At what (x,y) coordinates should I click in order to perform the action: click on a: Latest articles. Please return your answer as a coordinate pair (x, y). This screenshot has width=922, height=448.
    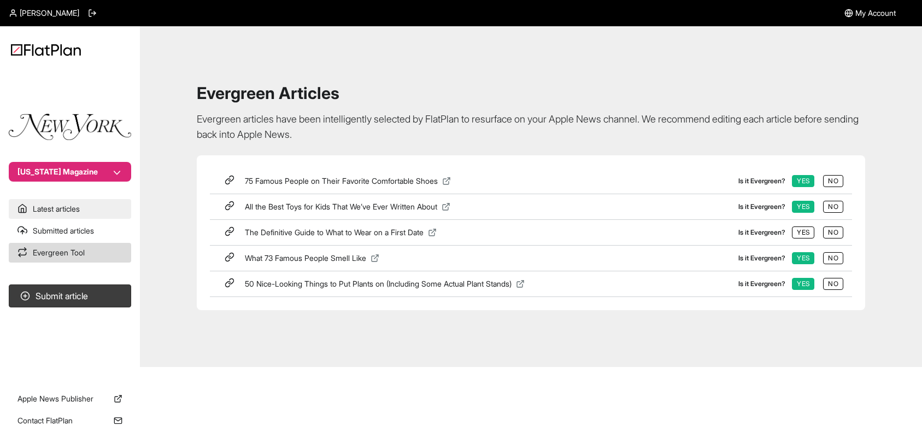
    Looking at the image, I should click on (70, 209).